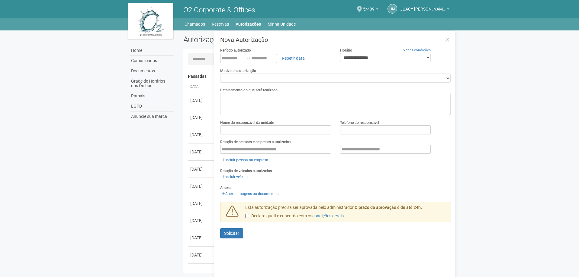  Describe the element at coordinates (220, 24) in the screenshot. I see `a: Reservas` at that location.